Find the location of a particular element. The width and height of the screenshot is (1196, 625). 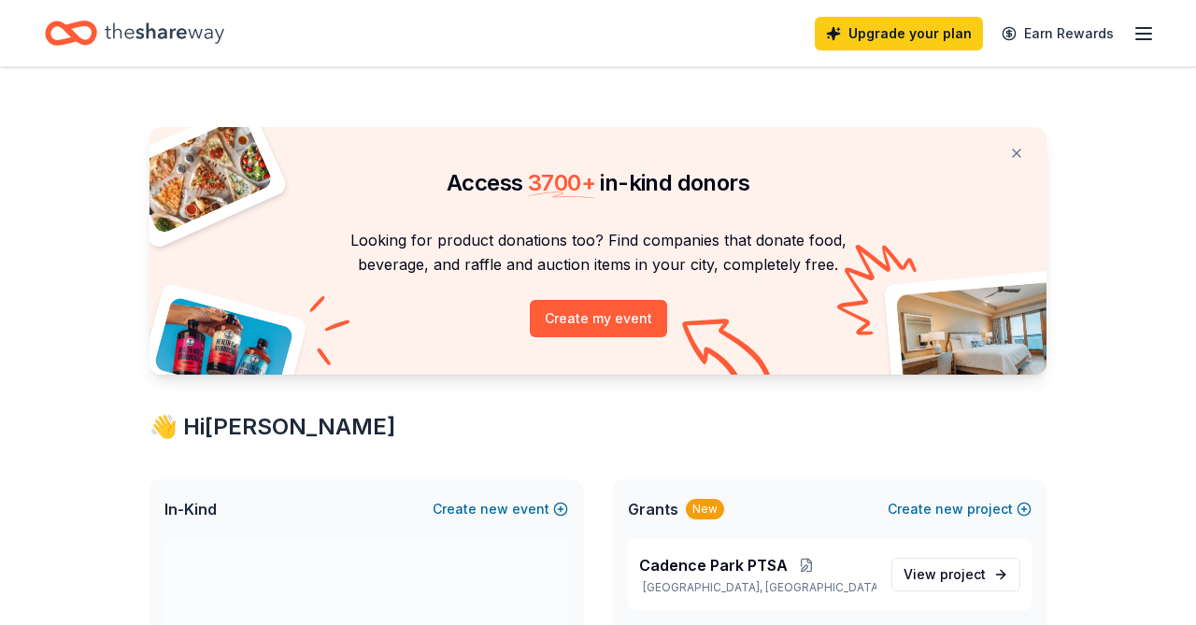

button: Createnewproject is located at coordinates (959, 509).